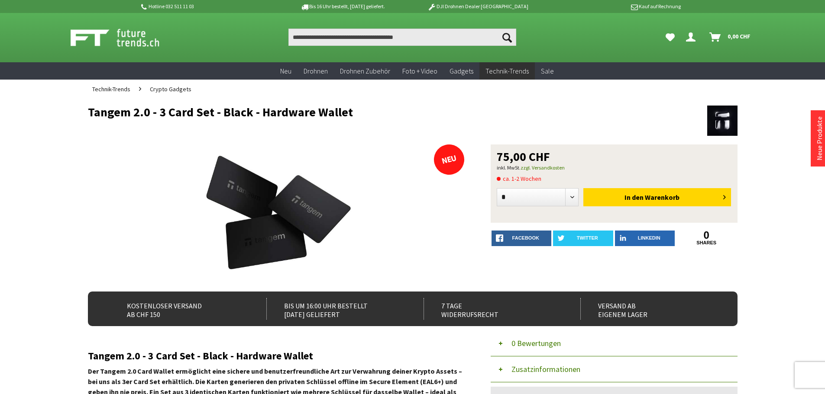 The height and width of the screenshot is (394, 825). I want to click on a: Foto + Video, so click(419, 71).